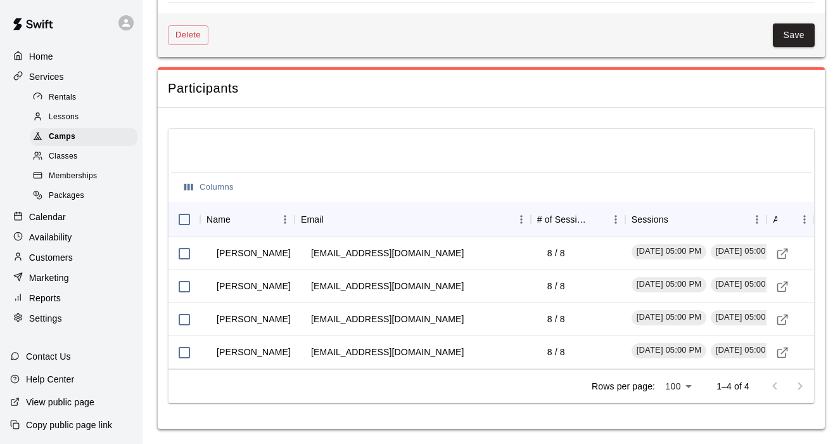 The height and width of the screenshot is (444, 840). What do you see at coordinates (71, 217) in the screenshot?
I see `div: Calendar` at bounding box center [71, 217].